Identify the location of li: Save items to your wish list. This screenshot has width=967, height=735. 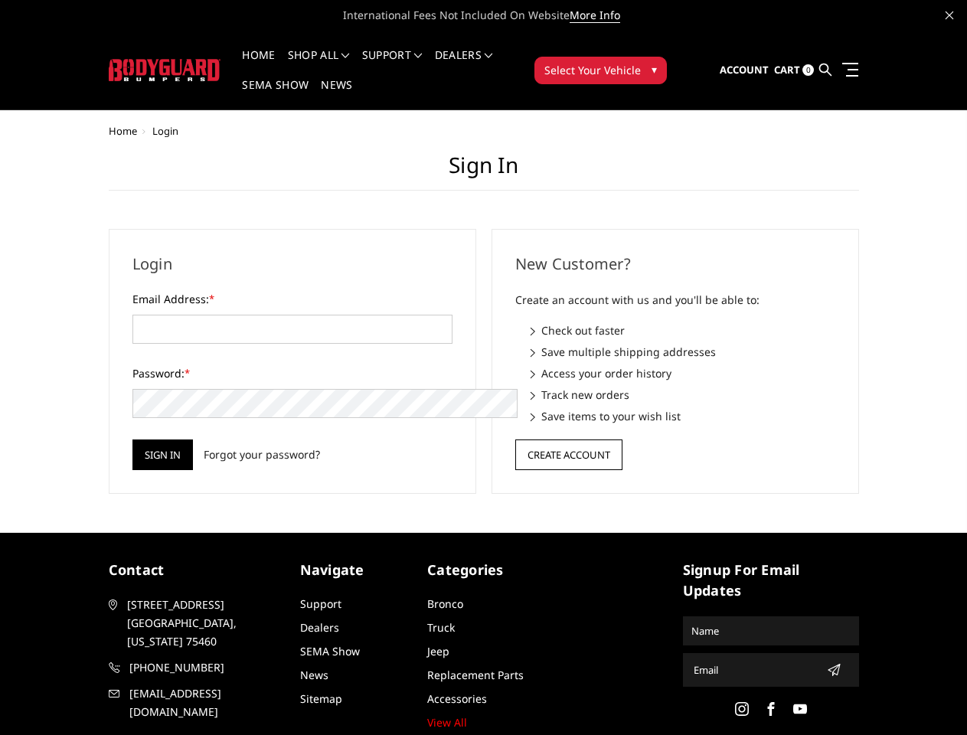
(683, 416).